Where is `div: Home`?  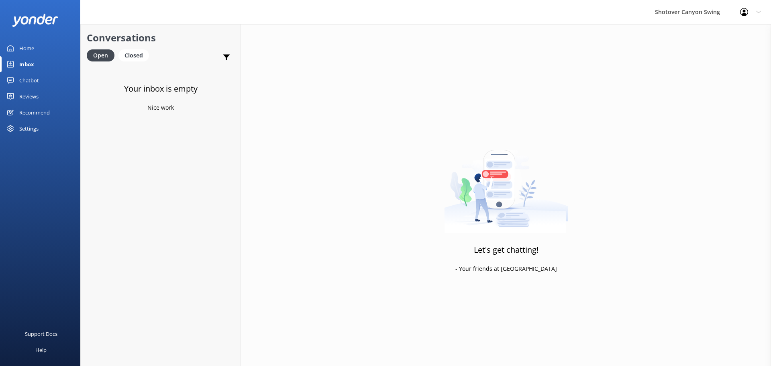 div: Home is located at coordinates (27, 48).